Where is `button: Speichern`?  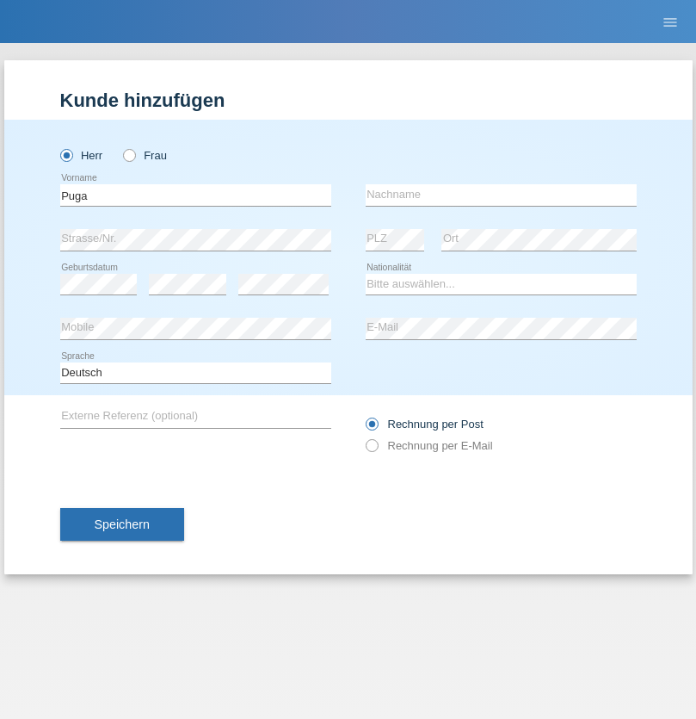
button: Speichern is located at coordinates (122, 524).